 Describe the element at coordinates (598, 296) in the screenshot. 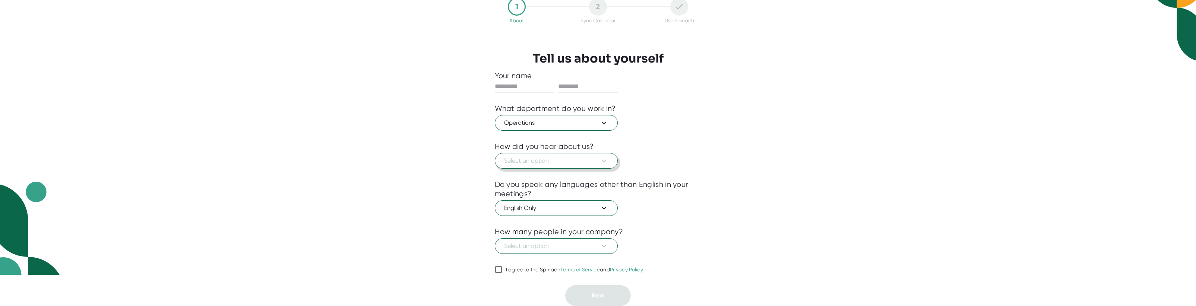

I see `button: Next` at that location.